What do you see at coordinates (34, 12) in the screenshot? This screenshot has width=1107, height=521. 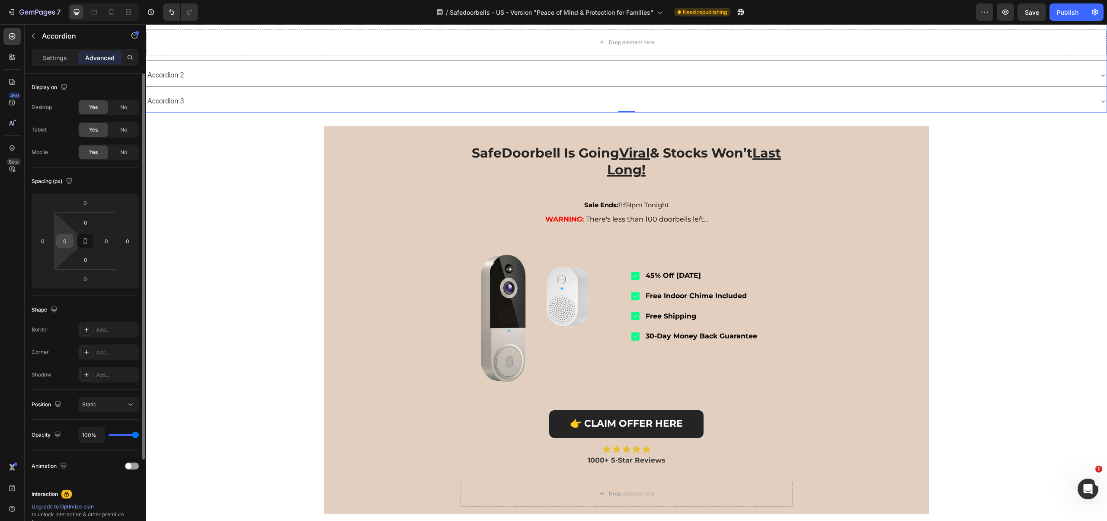 I see `button: 7` at bounding box center [34, 12].